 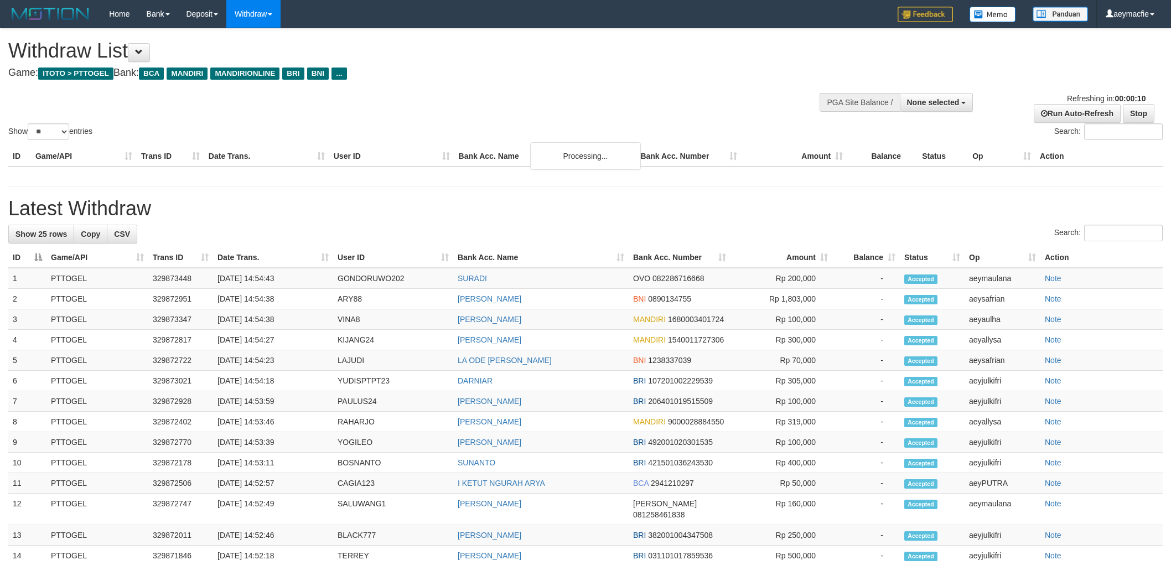 I want to click on h1: Withdraw List, so click(x=389, y=51).